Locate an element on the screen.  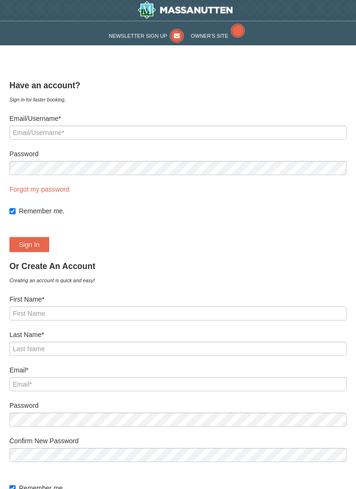
h4: Or Create An Account is located at coordinates (178, 266).